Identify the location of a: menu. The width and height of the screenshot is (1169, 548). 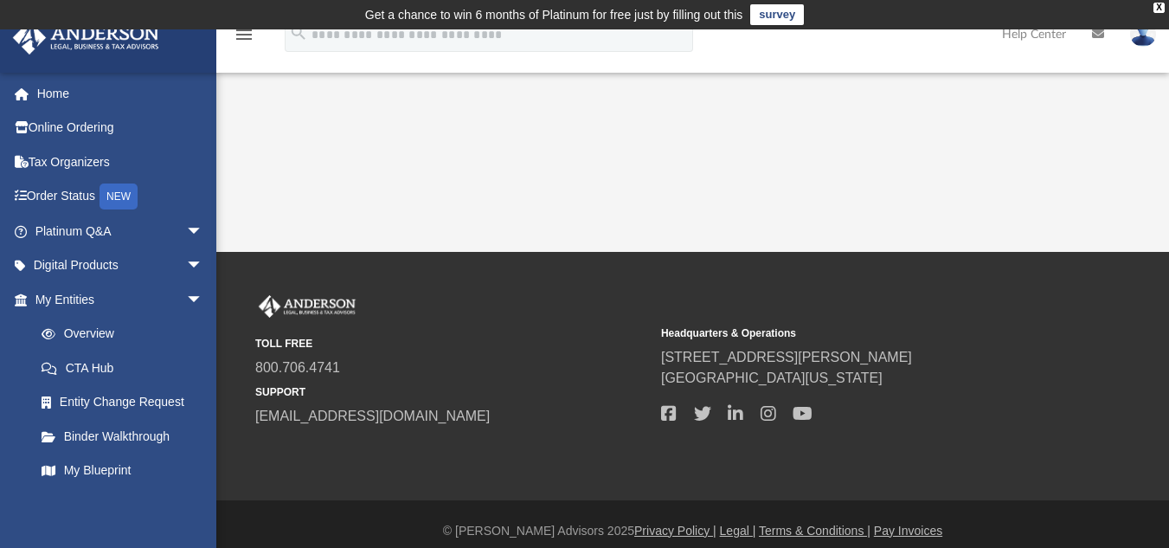
(244, 39).